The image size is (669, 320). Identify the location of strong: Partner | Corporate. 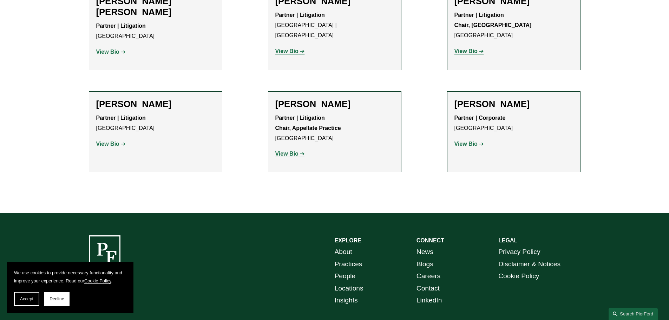
(480, 118).